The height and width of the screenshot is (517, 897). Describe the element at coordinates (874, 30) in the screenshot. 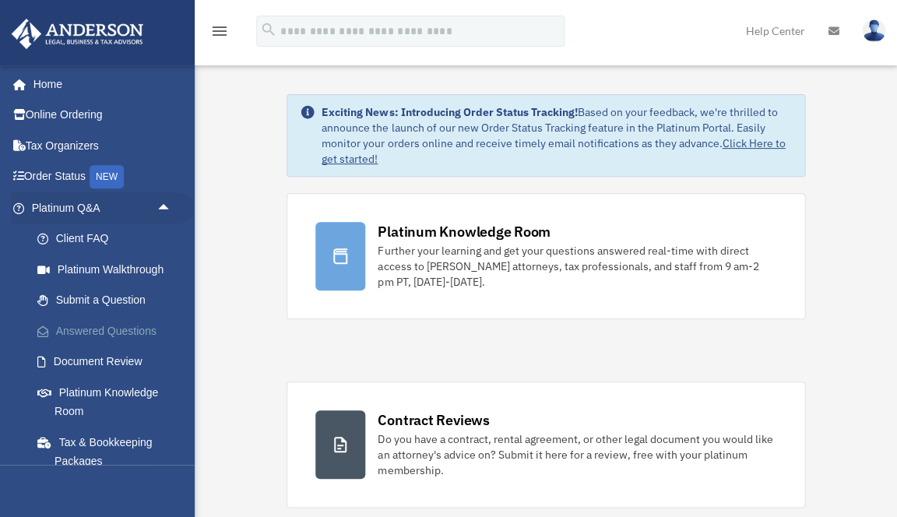

I see `img: User Pic` at that location.